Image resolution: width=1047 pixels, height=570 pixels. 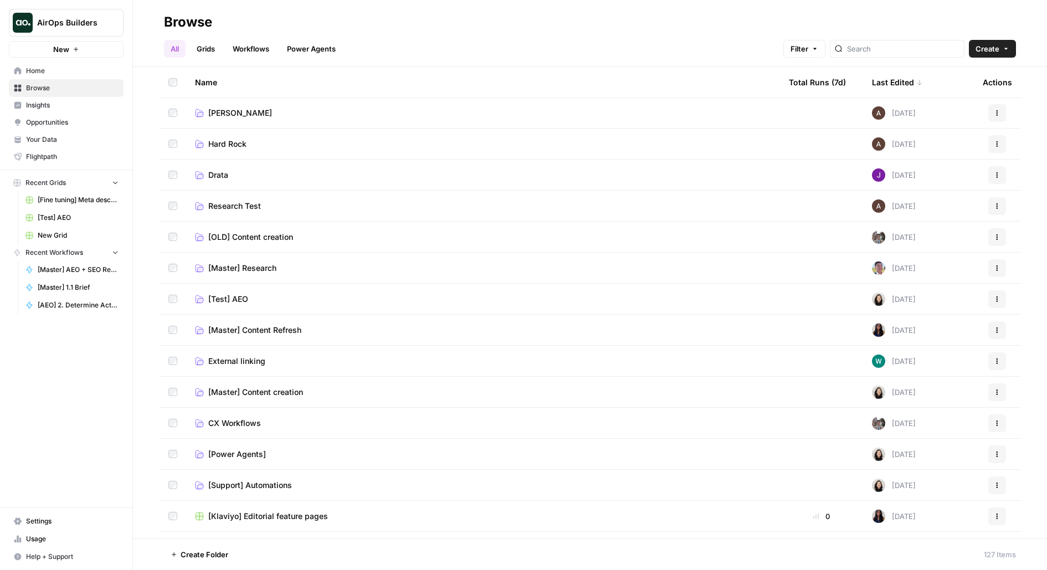 What do you see at coordinates (250, 485) in the screenshot?
I see `span: [Support] Automations` at bounding box center [250, 485].